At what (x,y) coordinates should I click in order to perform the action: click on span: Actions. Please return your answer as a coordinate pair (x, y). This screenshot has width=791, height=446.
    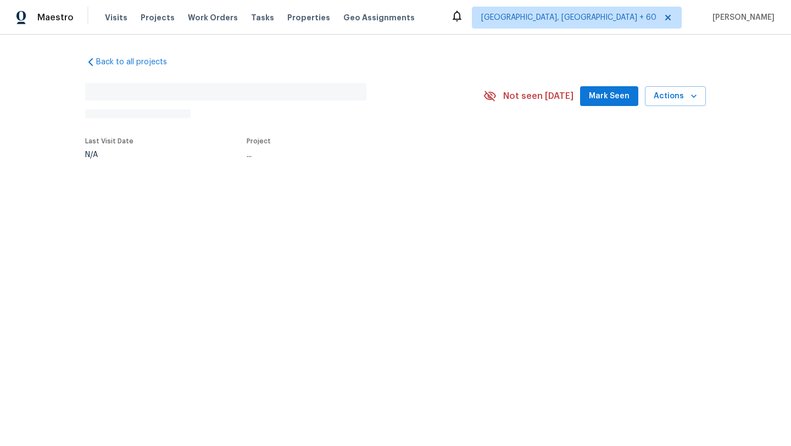
    Looking at the image, I should click on (675, 96).